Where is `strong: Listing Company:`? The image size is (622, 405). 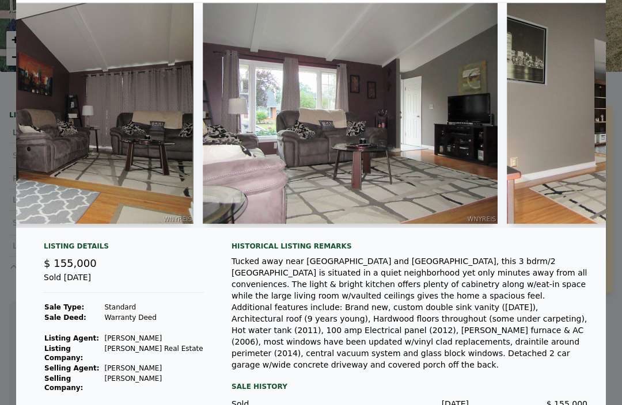
strong: Listing Company: is located at coordinates (63, 354).